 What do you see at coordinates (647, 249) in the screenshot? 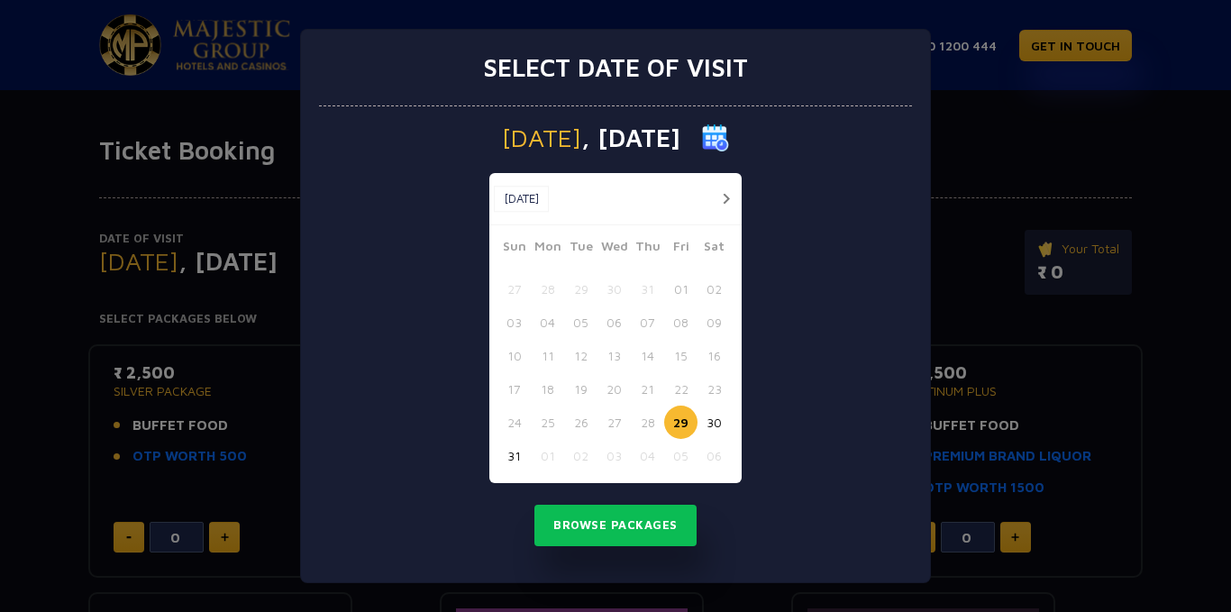
I see `span: Thu` at bounding box center [647, 249].